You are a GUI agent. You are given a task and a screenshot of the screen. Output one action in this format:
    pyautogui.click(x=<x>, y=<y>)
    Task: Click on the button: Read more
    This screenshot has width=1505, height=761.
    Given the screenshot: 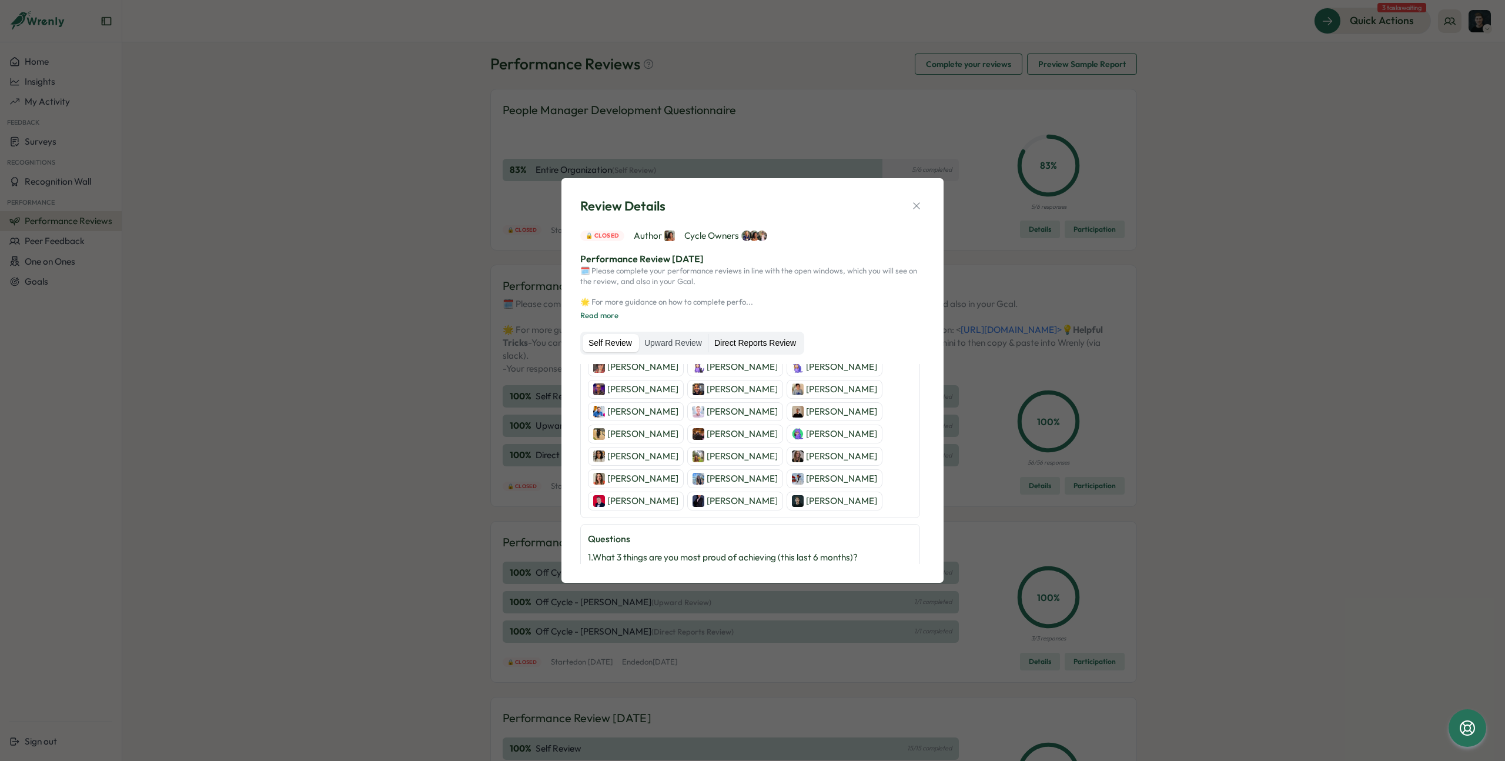 What is the action you would take?
    pyautogui.click(x=599, y=316)
    